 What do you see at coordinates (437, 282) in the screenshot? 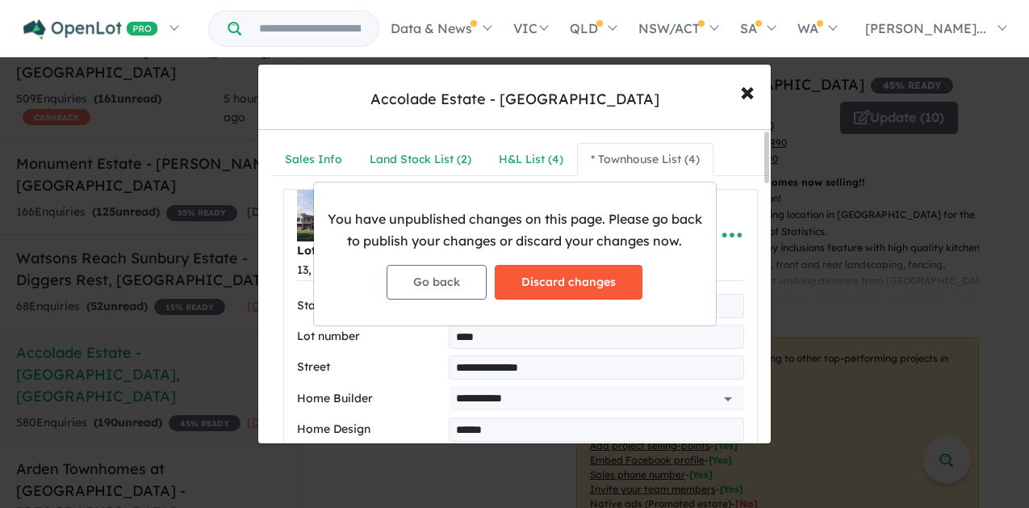
I see `button: Go back` at bounding box center [437, 282].